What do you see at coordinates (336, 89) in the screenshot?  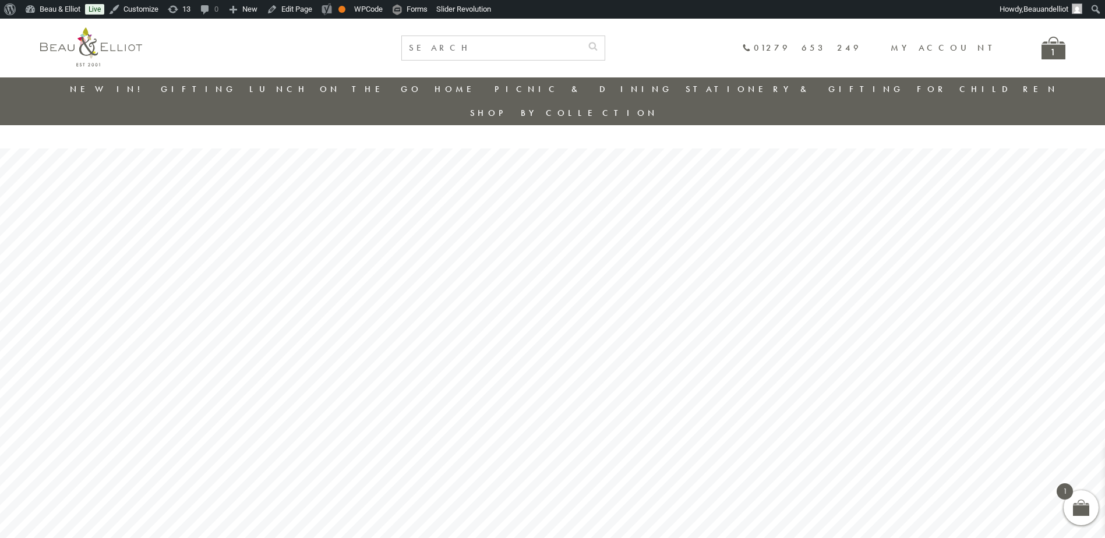 I see `a: Lunch On The Go` at bounding box center [336, 89].